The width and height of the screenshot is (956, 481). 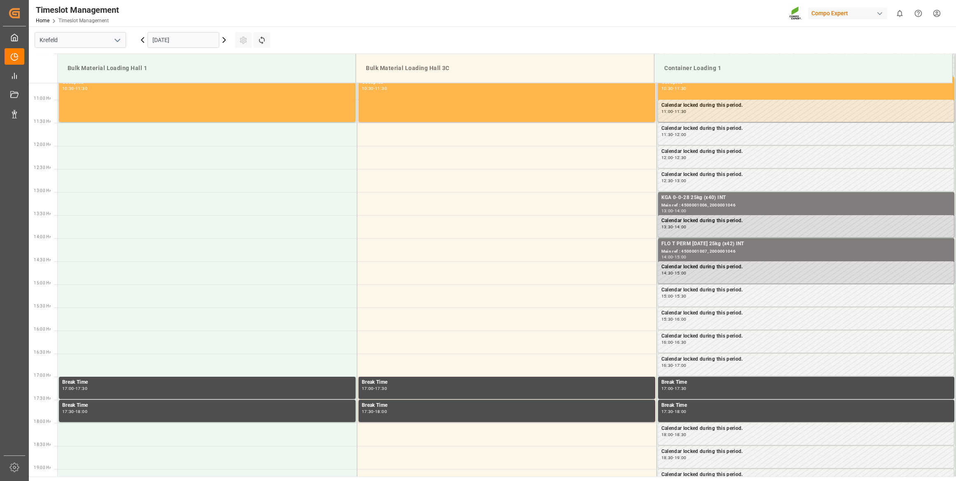 What do you see at coordinates (80, 40) in the screenshot?
I see `input: Type to search/select` at bounding box center [80, 40].